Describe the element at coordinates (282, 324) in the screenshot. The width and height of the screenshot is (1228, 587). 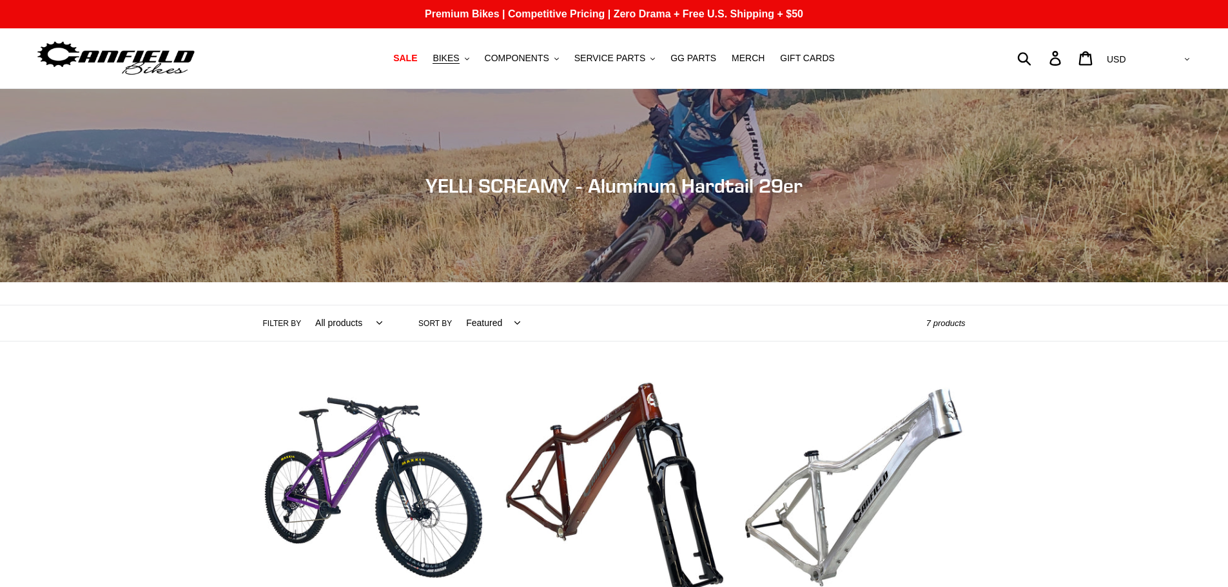
I see `label: Filter by` at that location.